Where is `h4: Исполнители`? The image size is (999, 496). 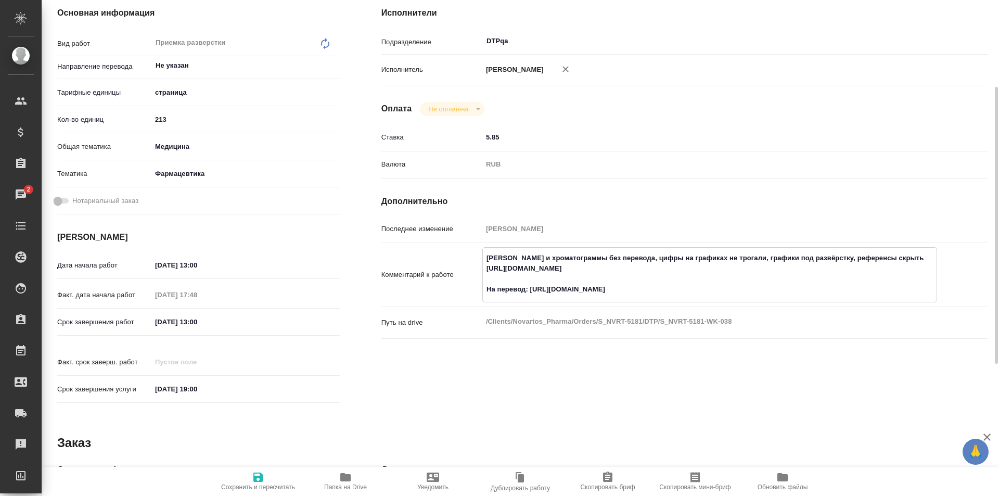 h4: Исполнители is located at coordinates (684, 13).